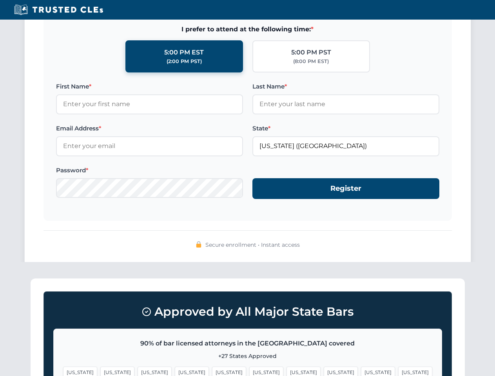 This screenshot has height=376, width=495. What do you see at coordinates (346, 189) in the screenshot?
I see `button: Register` at bounding box center [346, 189].